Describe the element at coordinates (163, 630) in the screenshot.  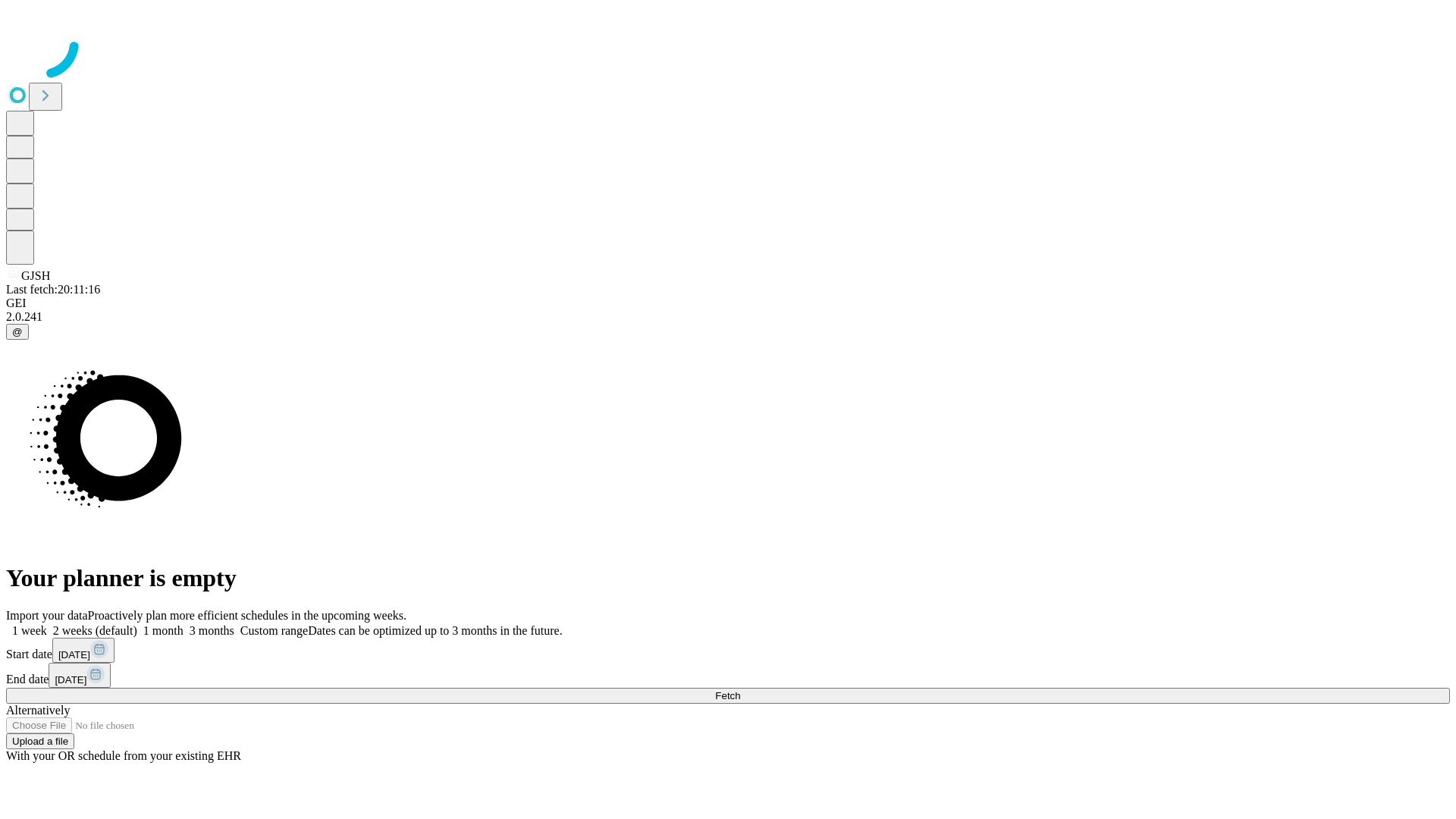
I see `span: 1 month` at that location.